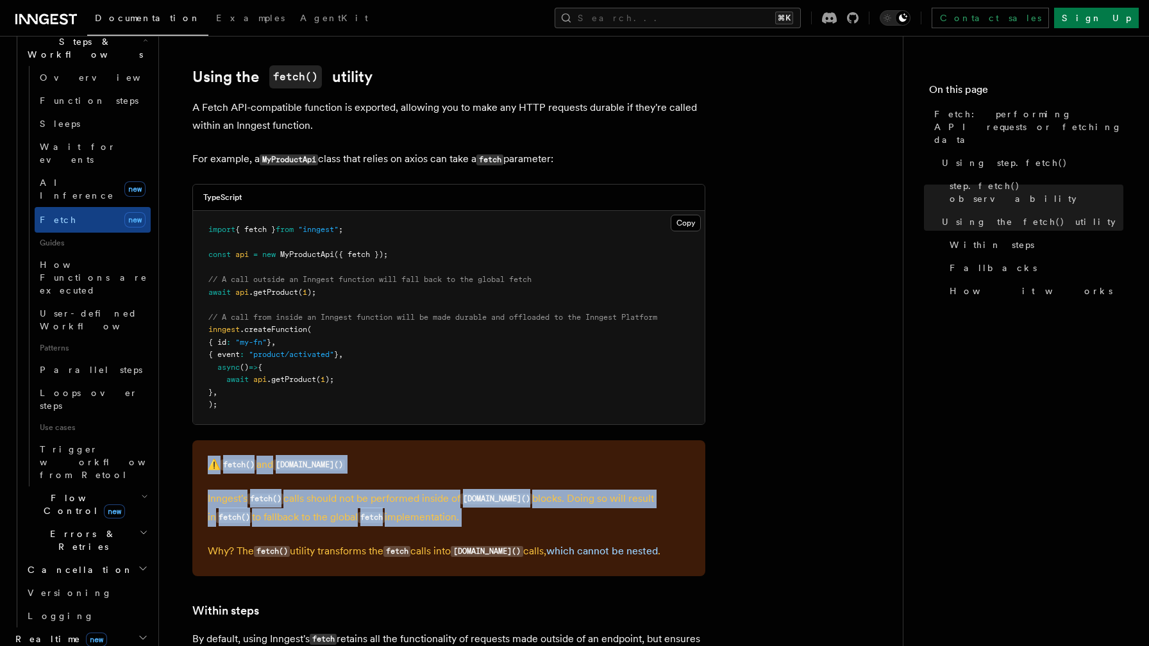 This screenshot has height=646, width=1149. What do you see at coordinates (92, 428) in the screenshot?
I see `span: Use cases` at bounding box center [92, 428].